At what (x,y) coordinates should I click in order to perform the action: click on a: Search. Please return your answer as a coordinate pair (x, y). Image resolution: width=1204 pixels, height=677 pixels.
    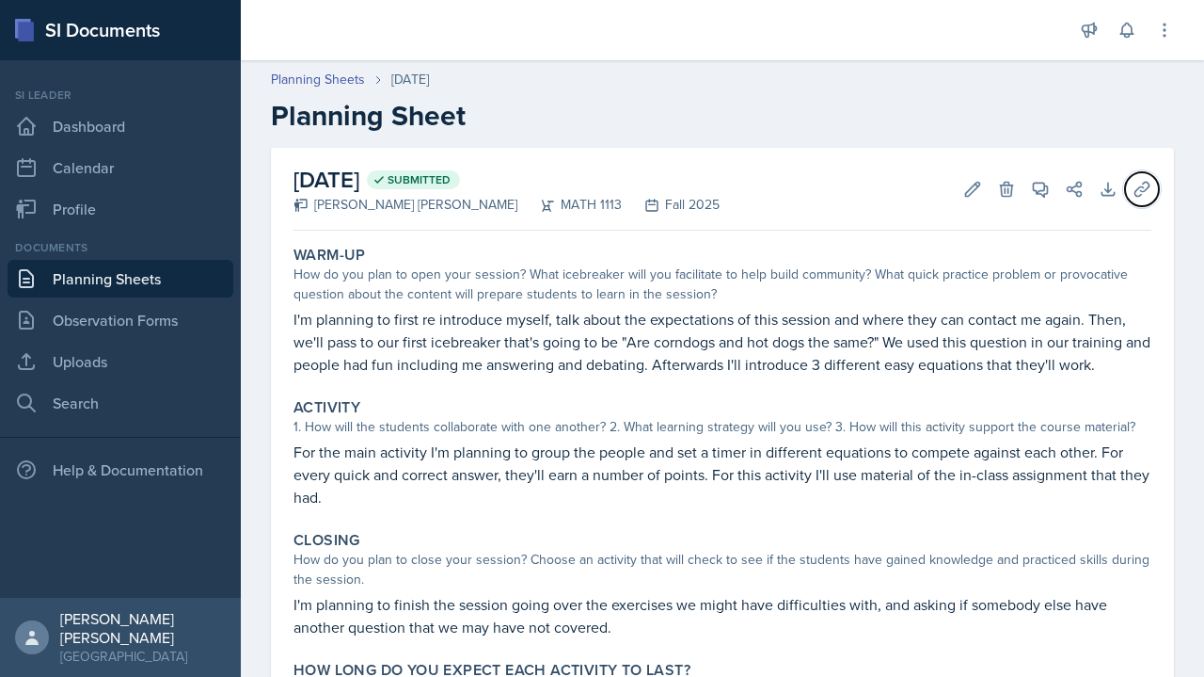
    Looking at the image, I should click on (120, 403).